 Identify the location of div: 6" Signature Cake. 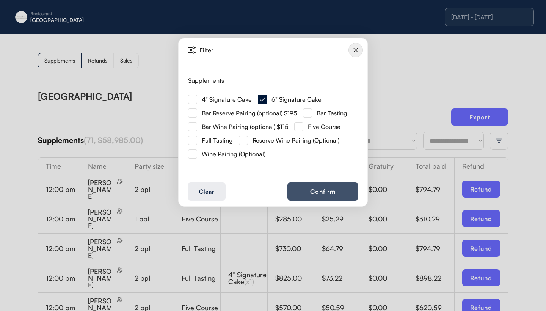
(297, 99).